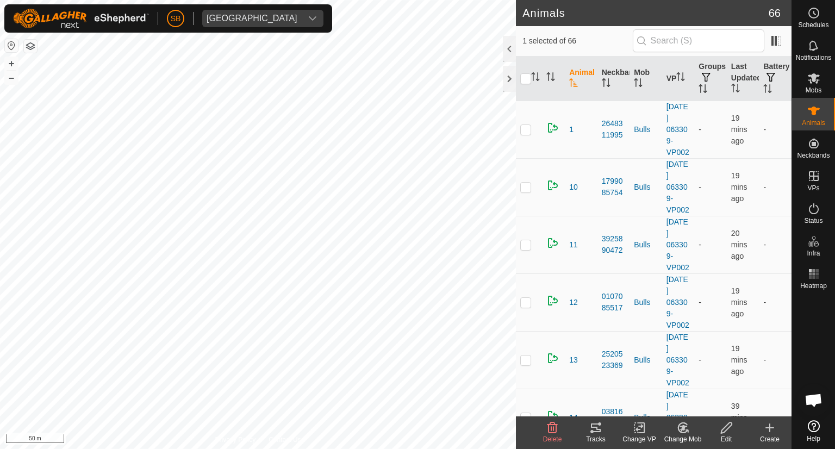  What do you see at coordinates (252, 18) in the screenshot?
I see `span: Tangihanga station` at bounding box center [252, 18].